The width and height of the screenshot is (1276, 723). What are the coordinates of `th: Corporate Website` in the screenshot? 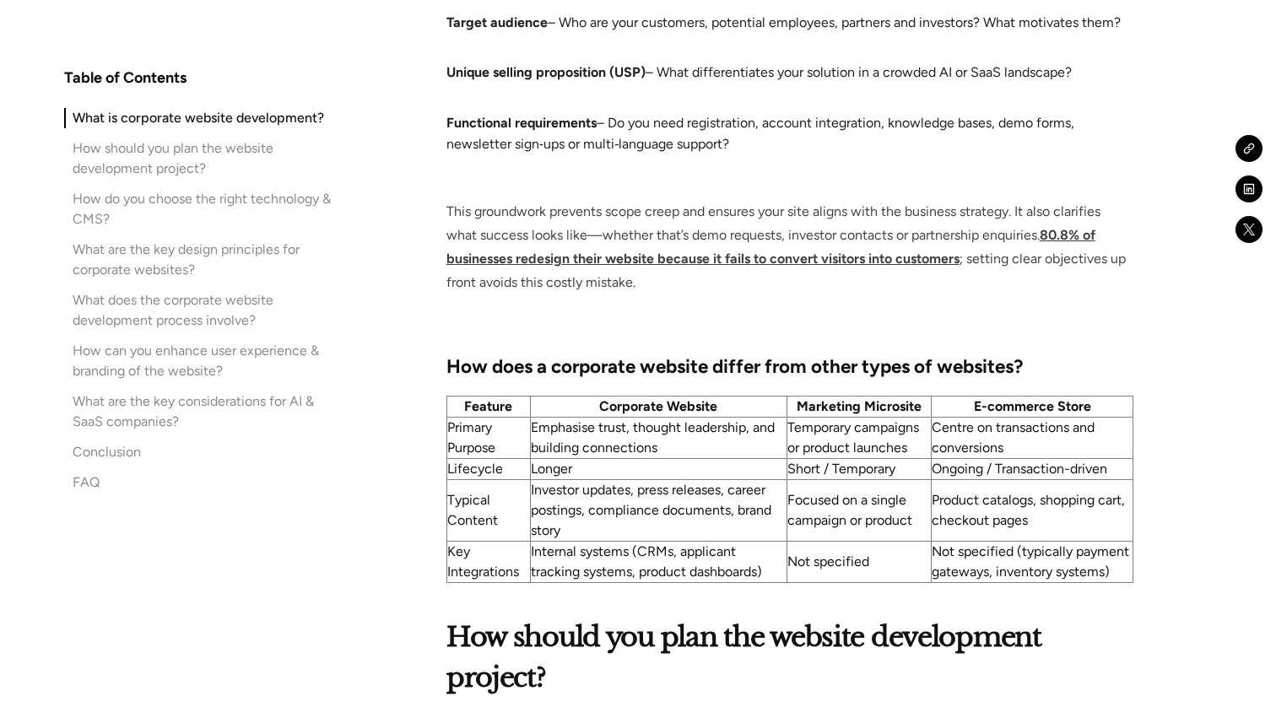 It's located at (658, 407).